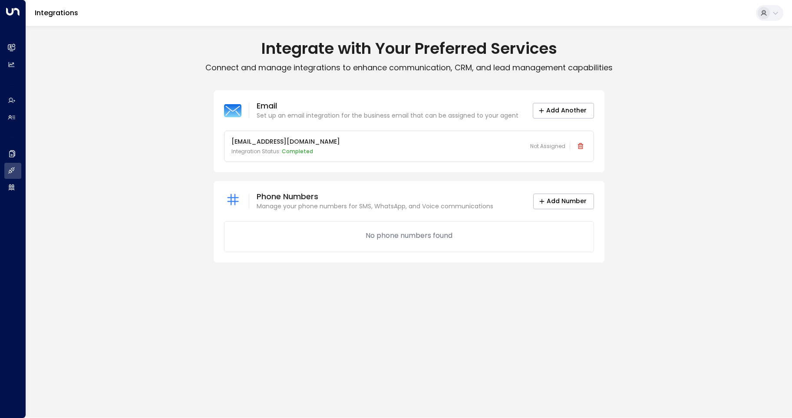 Image resolution: width=792 pixels, height=418 pixels. Describe the element at coordinates (286, 151) in the screenshot. I see `p: Integration Status:` at that location.